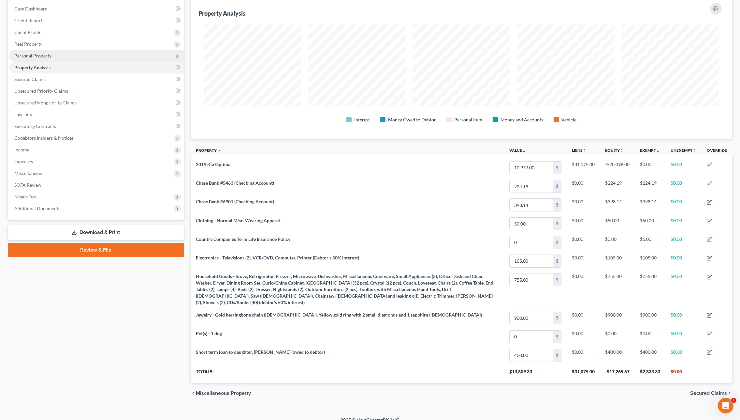 The height and width of the screenshot is (420, 740). Describe the element at coordinates (362, 120) in the screenshot. I see `div: Interest` at that location.